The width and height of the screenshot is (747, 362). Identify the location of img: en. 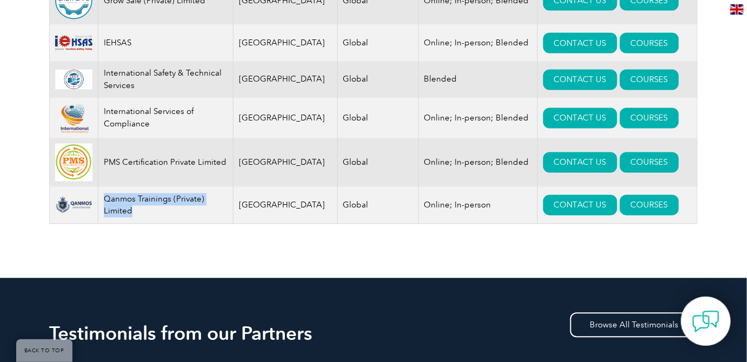
(737, 9).